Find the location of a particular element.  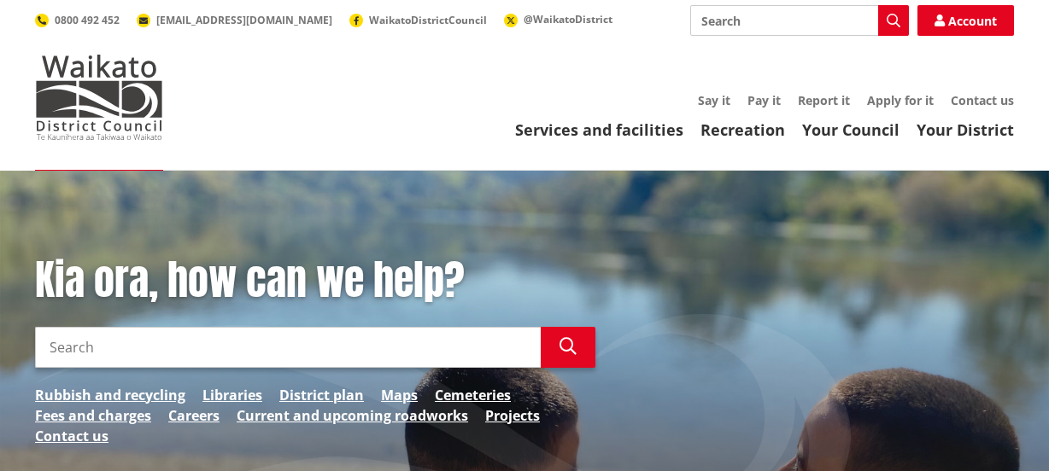

span: WaikatoDistrictCouncil is located at coordinates (428, 20).